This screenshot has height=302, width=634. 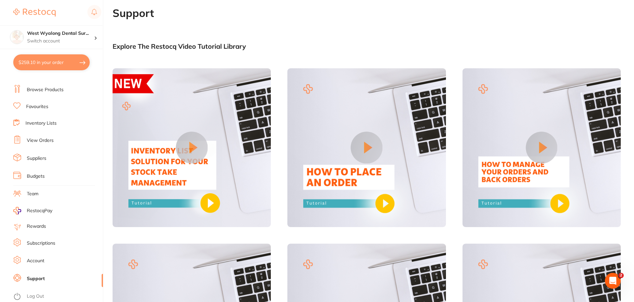 I want to click on a: Subscriptions, so click(x=41, y=243).